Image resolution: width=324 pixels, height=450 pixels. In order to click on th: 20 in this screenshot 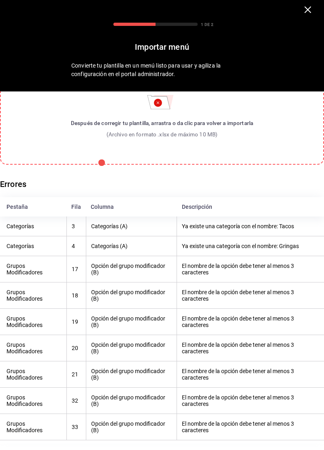, I will do `click(76, 348)`.